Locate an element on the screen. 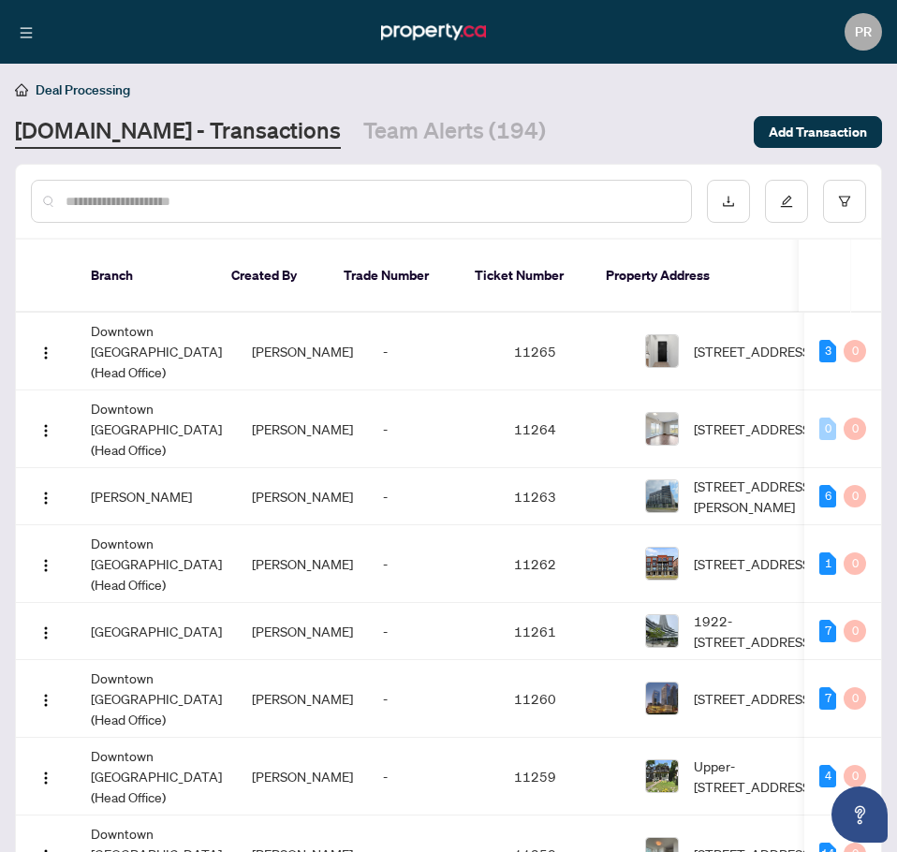 This screenshot has width=897, height=852. img: logo is located at coordinates (433, 32).